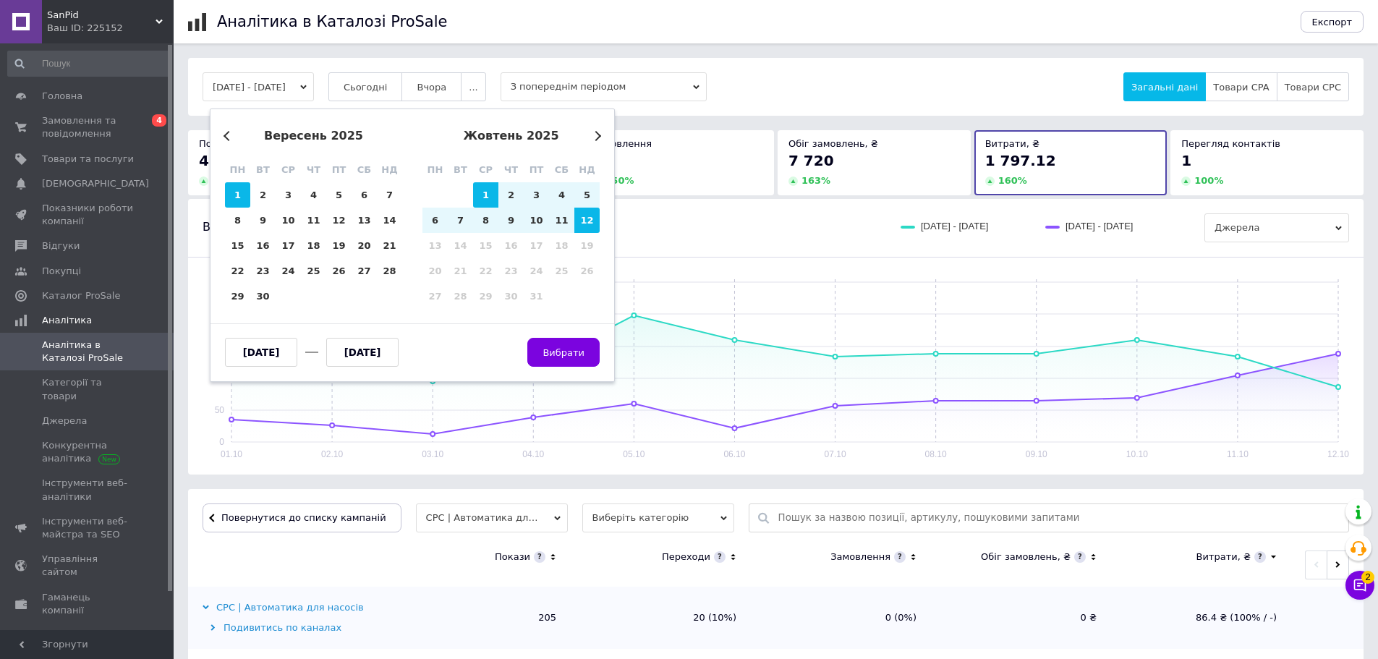 The height and width of the screenshot is (659, 1378). What do you see at coordinates (587, 195) in the screenshot?
I see `div: Choose неділя, 5-е жовтня 2025 р.` at bounding box center [587, 195].